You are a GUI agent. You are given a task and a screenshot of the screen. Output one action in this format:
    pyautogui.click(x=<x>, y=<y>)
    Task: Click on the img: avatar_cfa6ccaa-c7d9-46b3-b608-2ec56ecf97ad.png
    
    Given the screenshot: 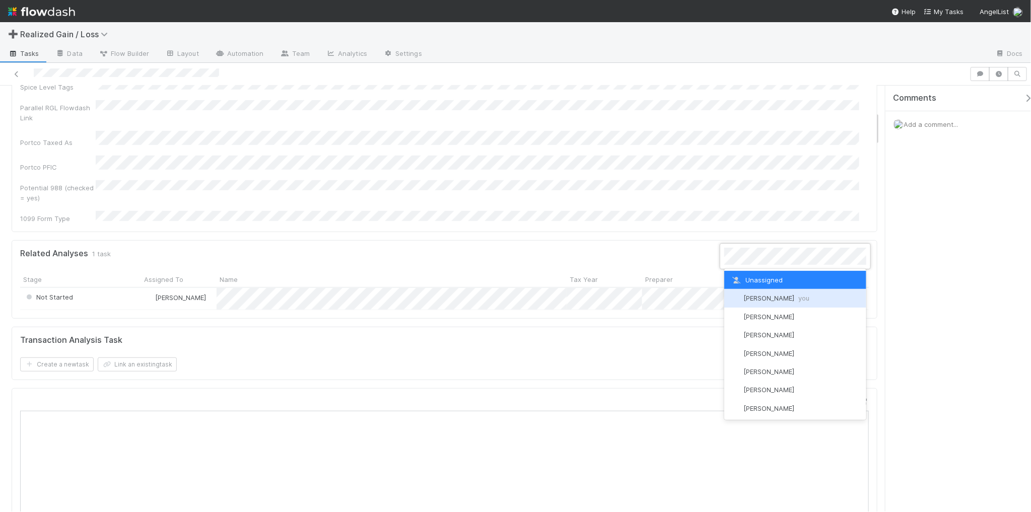 What is the action you would take?
    pyautogui.click(x=735, y=408)
    